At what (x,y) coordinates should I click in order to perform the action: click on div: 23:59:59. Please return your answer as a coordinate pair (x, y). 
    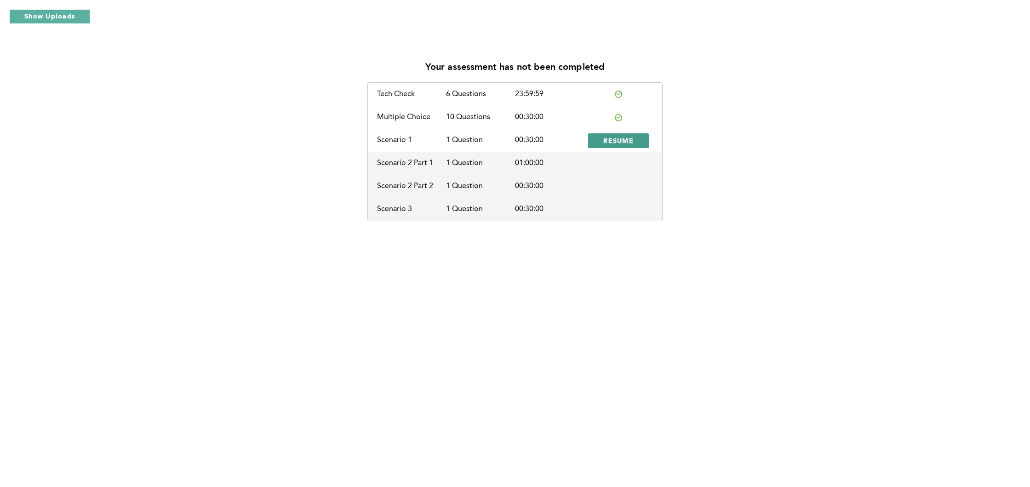
    Looking at the image, I should click on (550, 94).